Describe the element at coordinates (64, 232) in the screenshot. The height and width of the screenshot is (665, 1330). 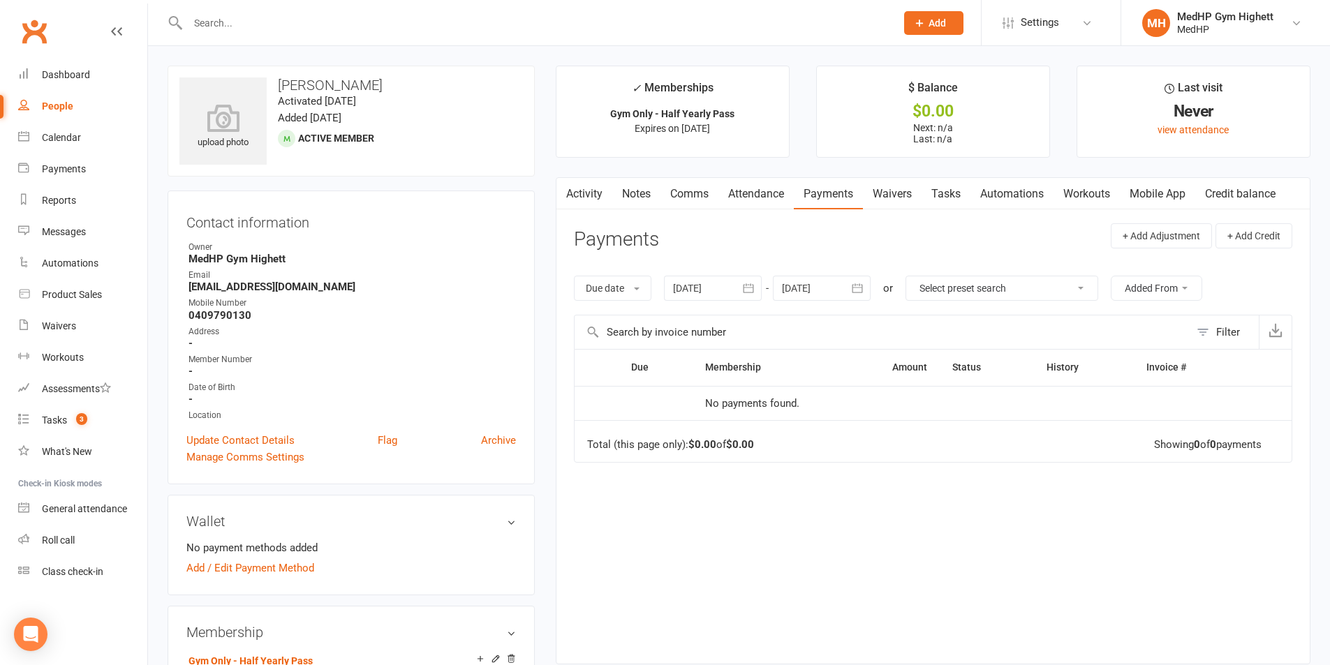
I see `div: Messages` at that location.